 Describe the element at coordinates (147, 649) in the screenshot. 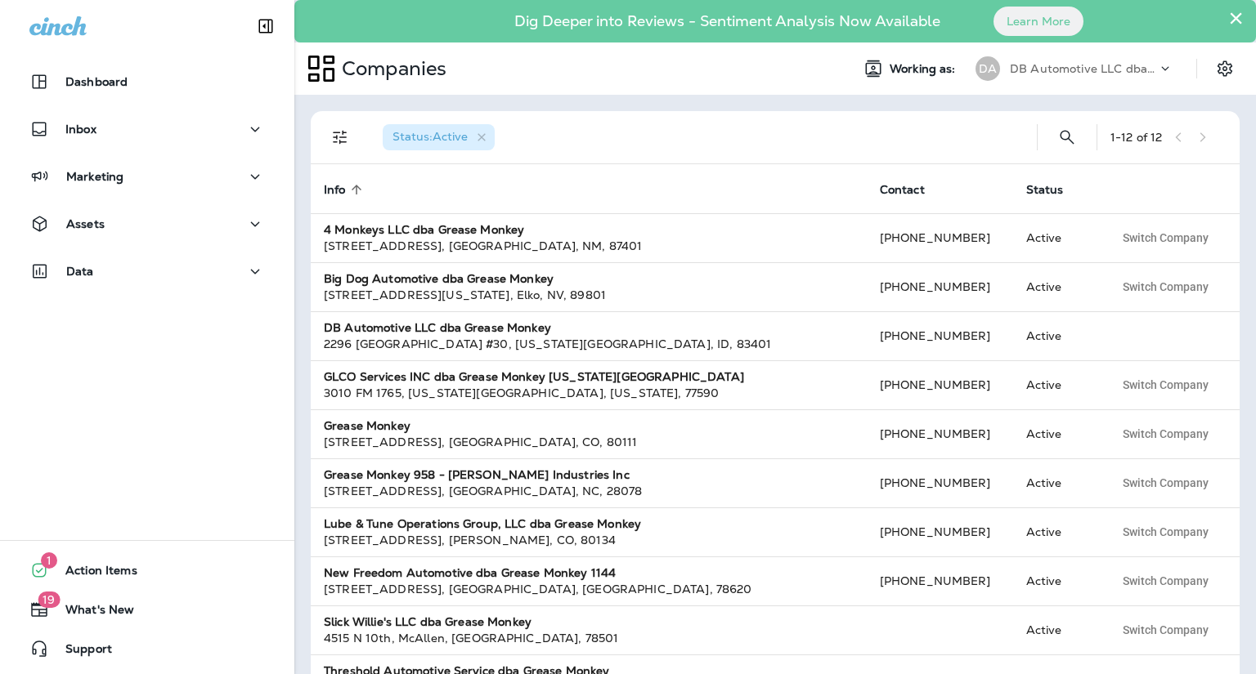

I see `button: Support` at that location.